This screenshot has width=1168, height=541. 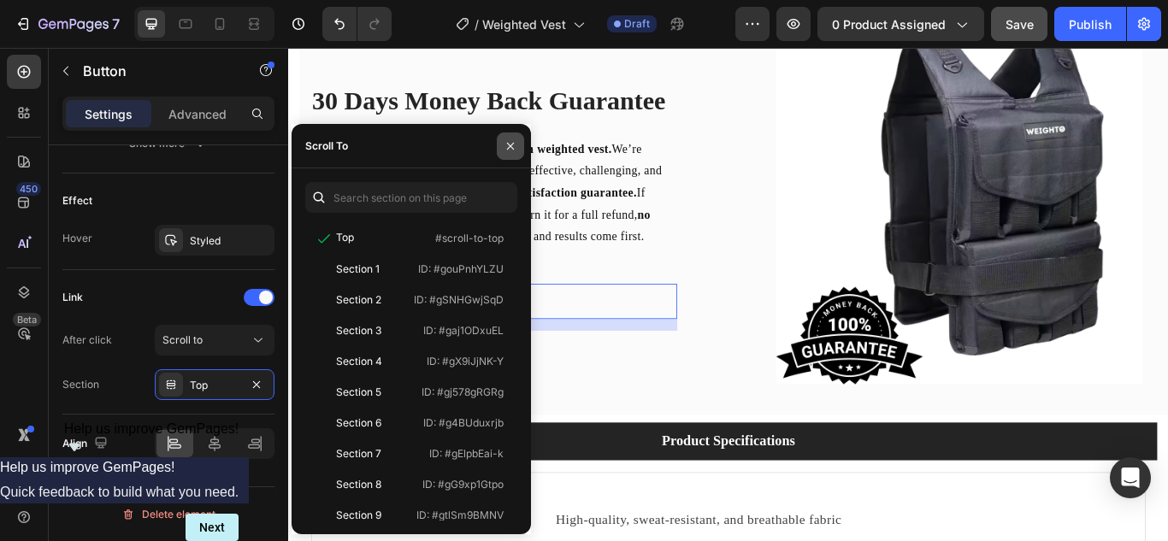 I want to click on div: Styled, so click(x=230, y=241).